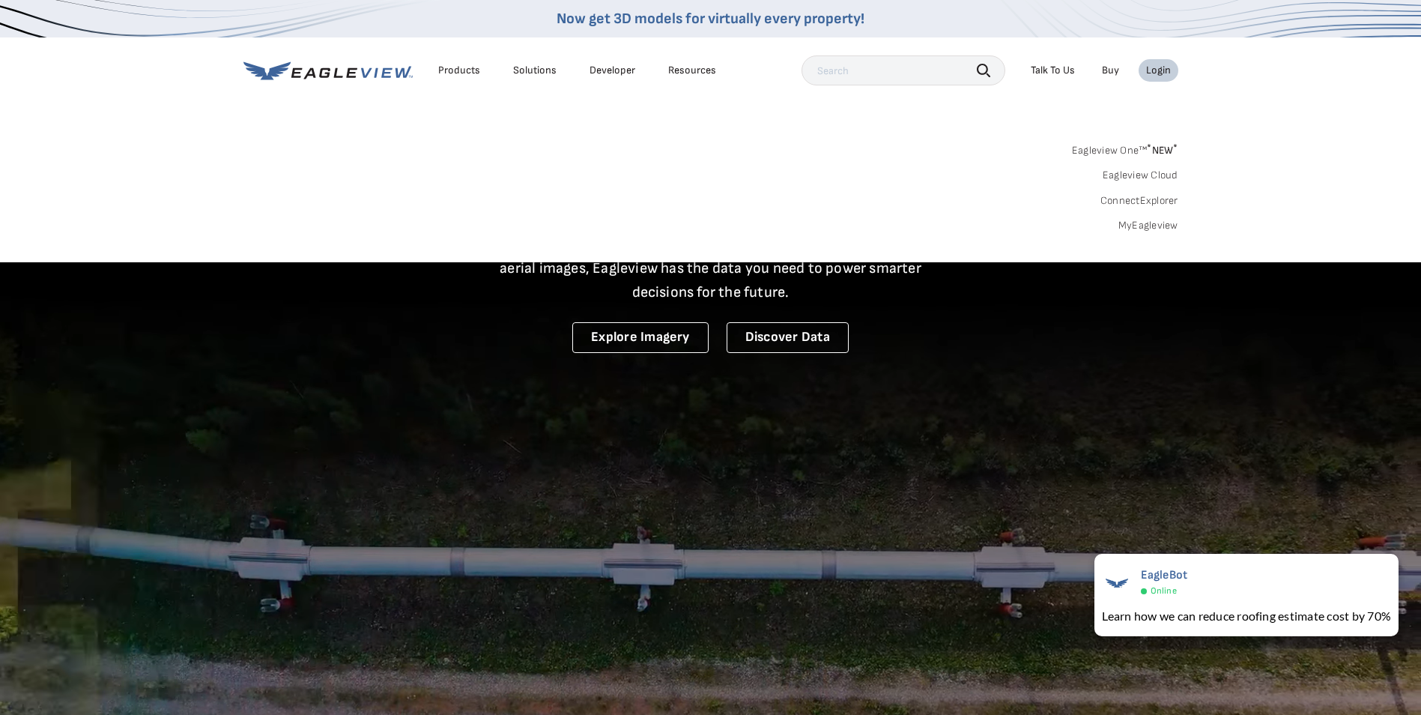  What do you see at coordinates (640, 337) in the screenshot?
I see `a: Explore Imagery` at bounding box center [640, 337].